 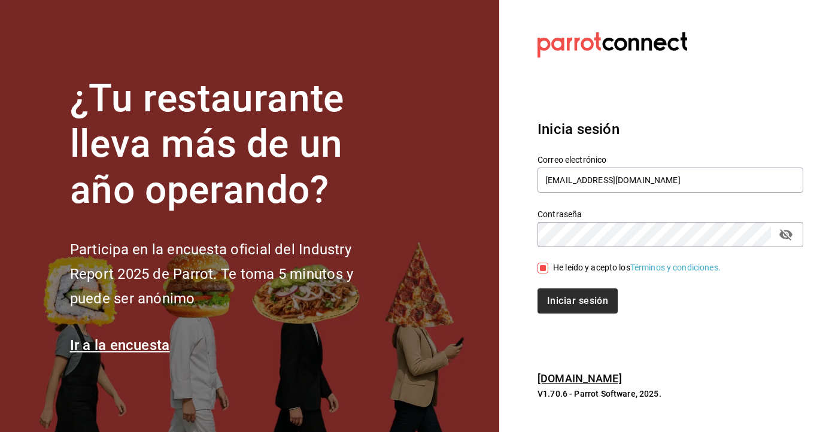 What do you see at coordinates (232, 145) in the screenshot?
I see `h1: ¿Tu restaurante lleva más de un año operando?` at bounding box center [232, 145].